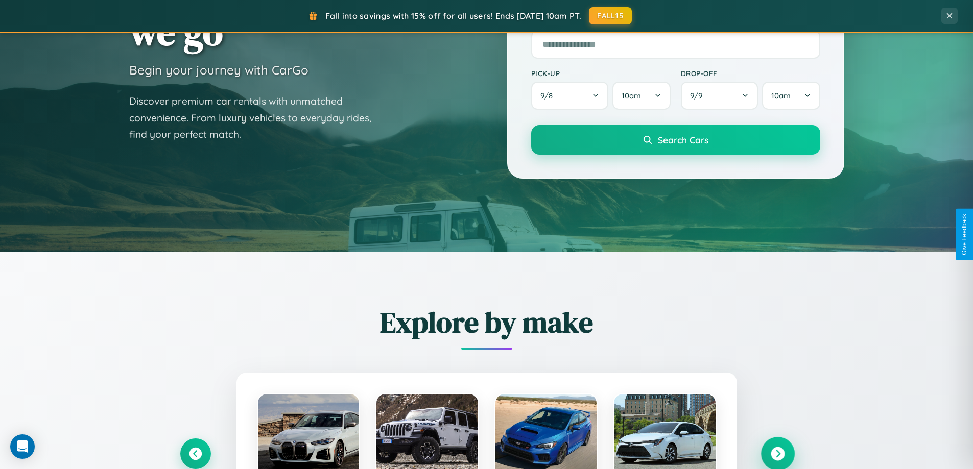 This screenshot has width=973, height=469. What do you see at coordinates (610, 16) in the screenshot?
I see `button: FALL15` at bounding box center [610, 16].